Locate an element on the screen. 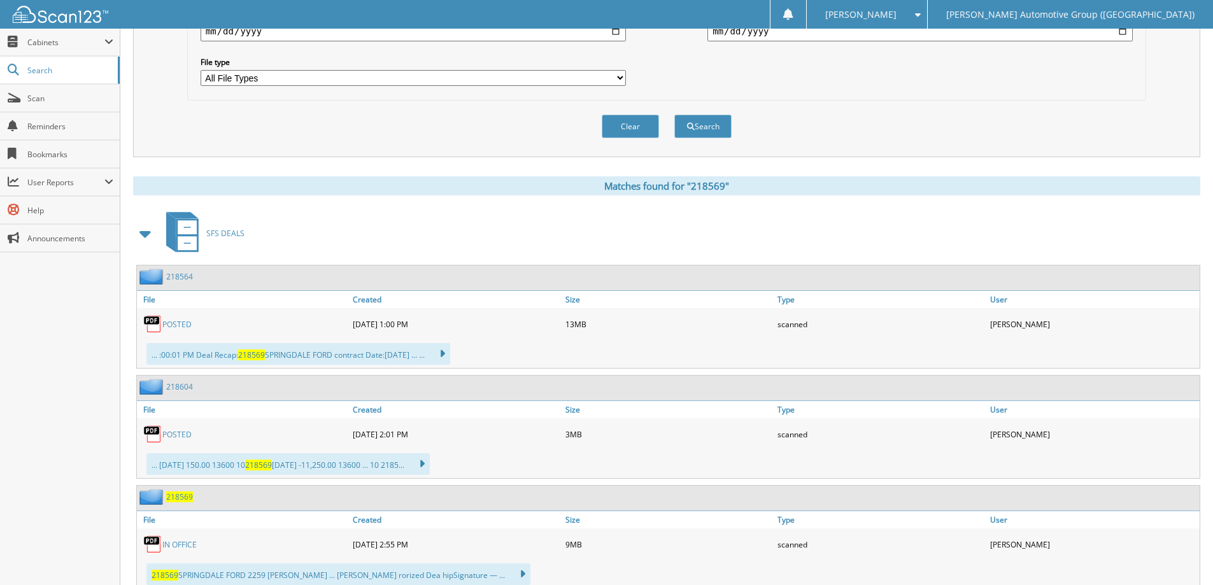  span: Search is located at coordinates (69, 70).